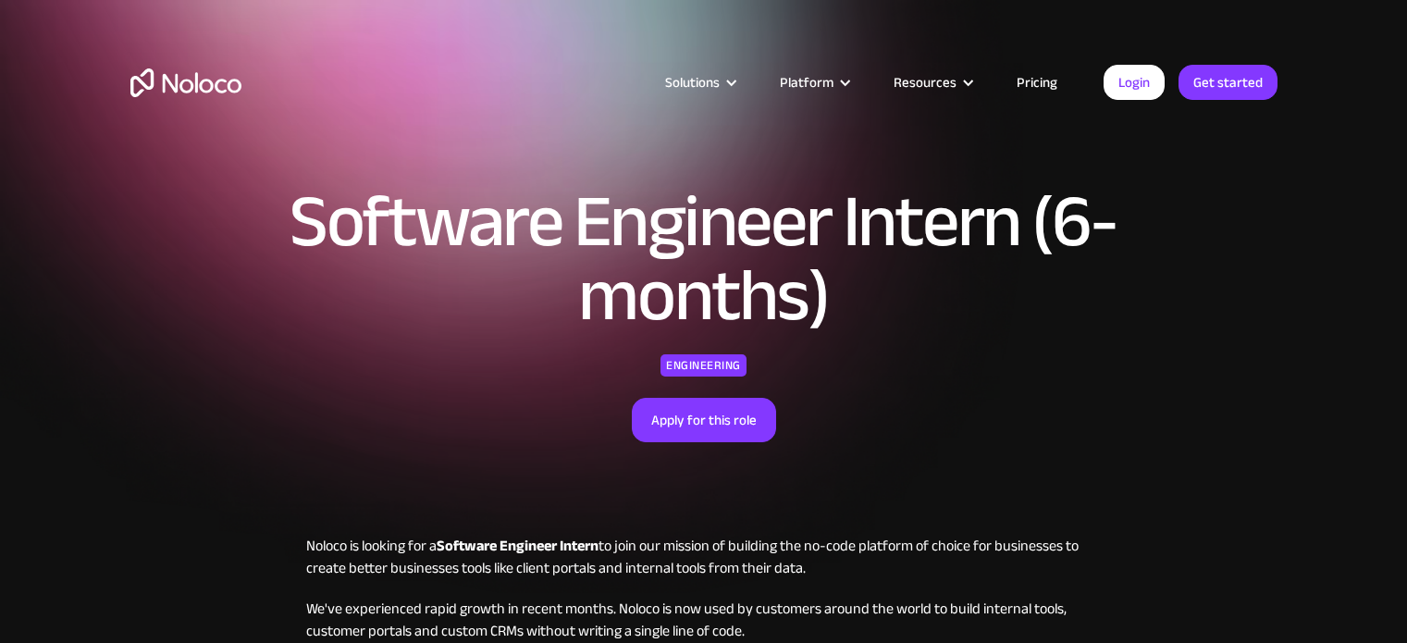 This screenshot has width=1407, height=643. What do you see at coordinates (704, 557) in the screenshot?
I see `p: Noloco is looking for a to join our mission of building the no-code platform of choice for busine...` at bounding box center [704, 557].